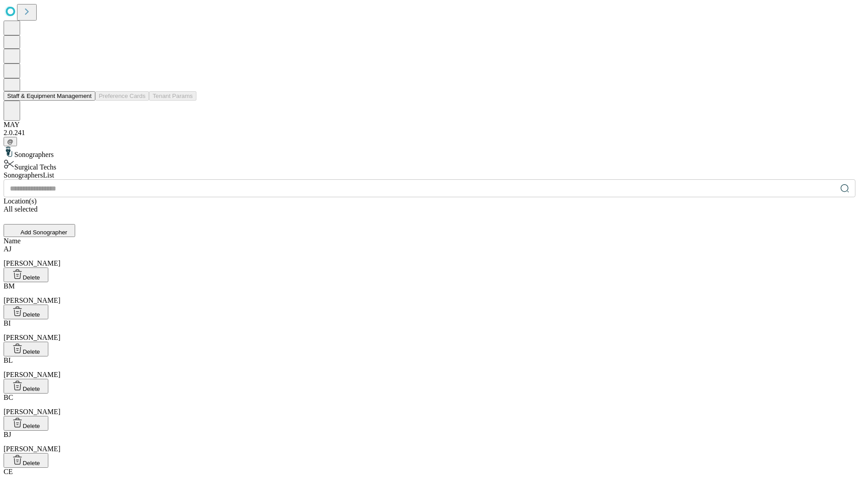  Describe the element at coordinates (49, 96) in the screenshot. I see `button: Staff & Equipment Management` at that location.